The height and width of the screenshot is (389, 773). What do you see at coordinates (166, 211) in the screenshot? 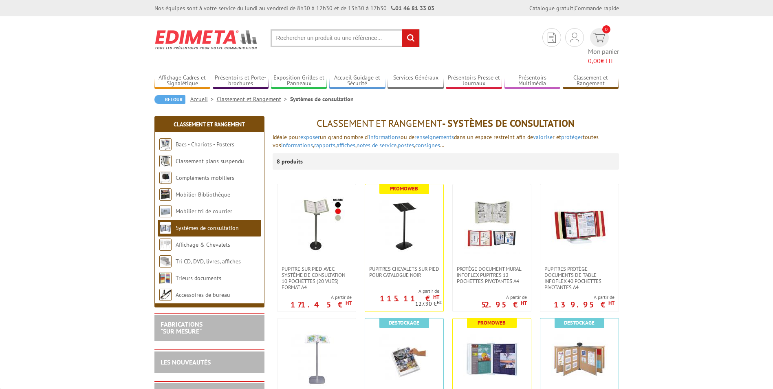
I see `img: Mobilier tri de courrier` at bounding box center [166, 211].